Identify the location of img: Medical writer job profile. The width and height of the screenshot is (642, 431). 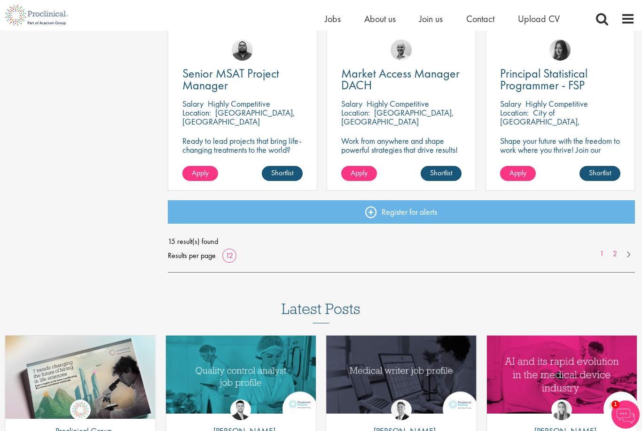
(401, 375).